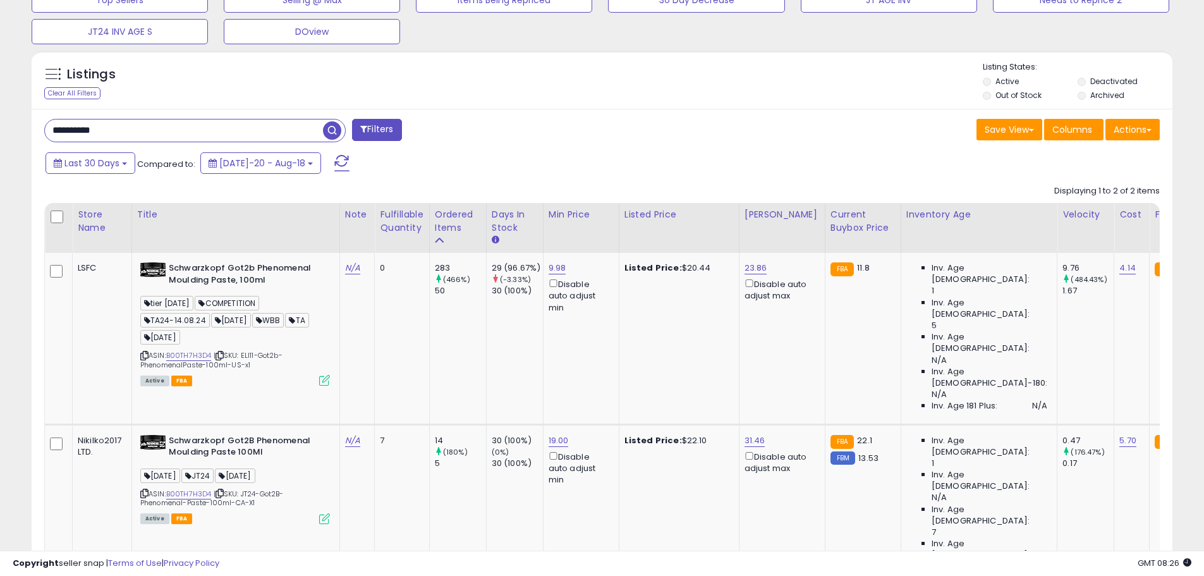  What do you see at coordinates (90, 163) in the screenshot?
I see `button: Last 30 Days` at bounding box center [90, 163].